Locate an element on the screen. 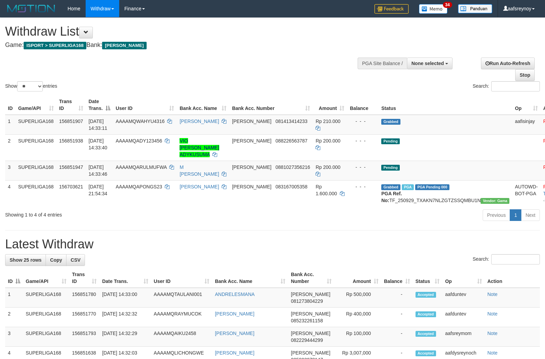  td: 3 is located at coordinates (10, 170).